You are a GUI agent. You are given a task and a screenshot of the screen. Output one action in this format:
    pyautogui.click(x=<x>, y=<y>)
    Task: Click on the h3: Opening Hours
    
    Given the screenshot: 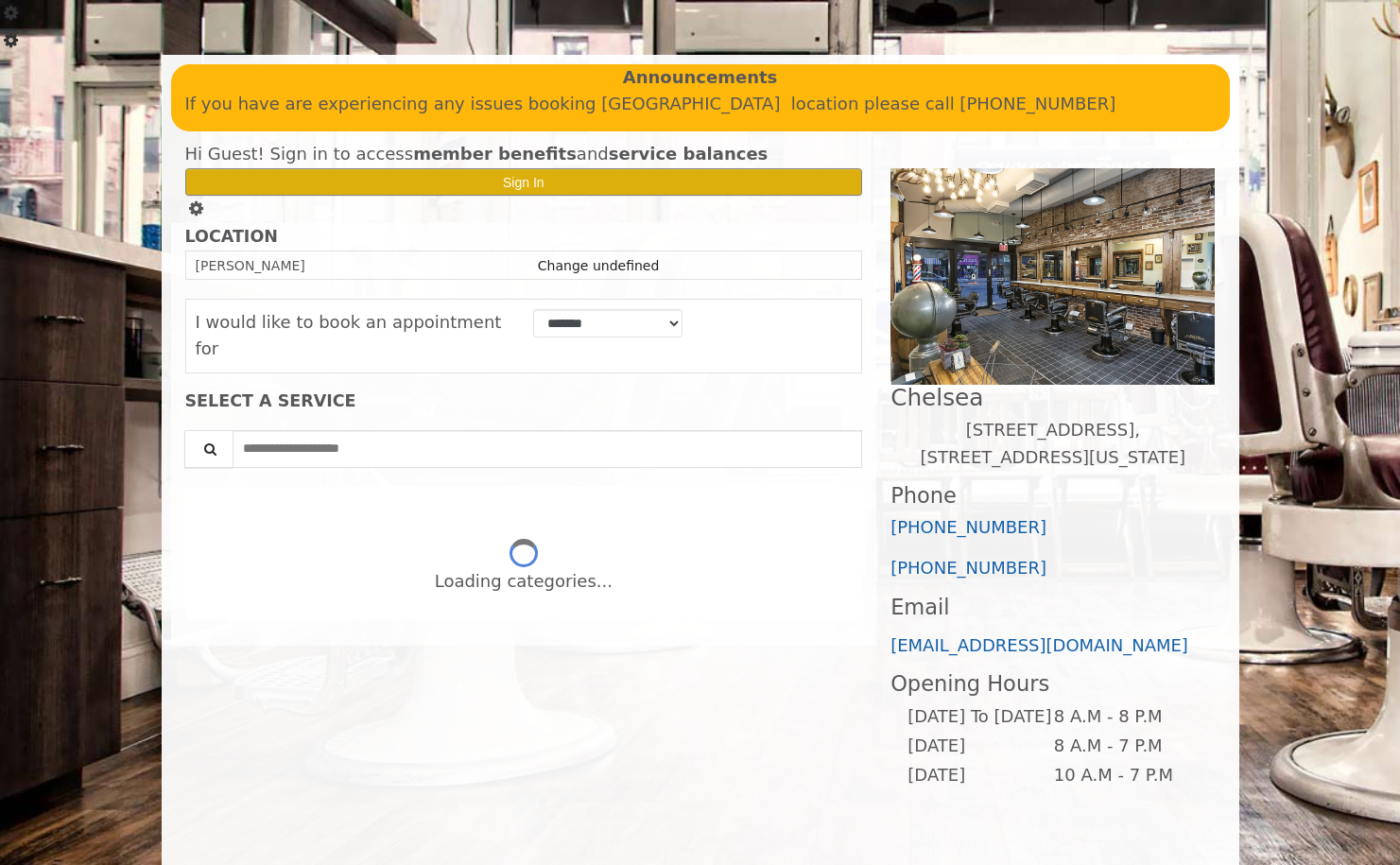 What is the action you would take?
    pyautogui.click(x=1052, y=683)
    